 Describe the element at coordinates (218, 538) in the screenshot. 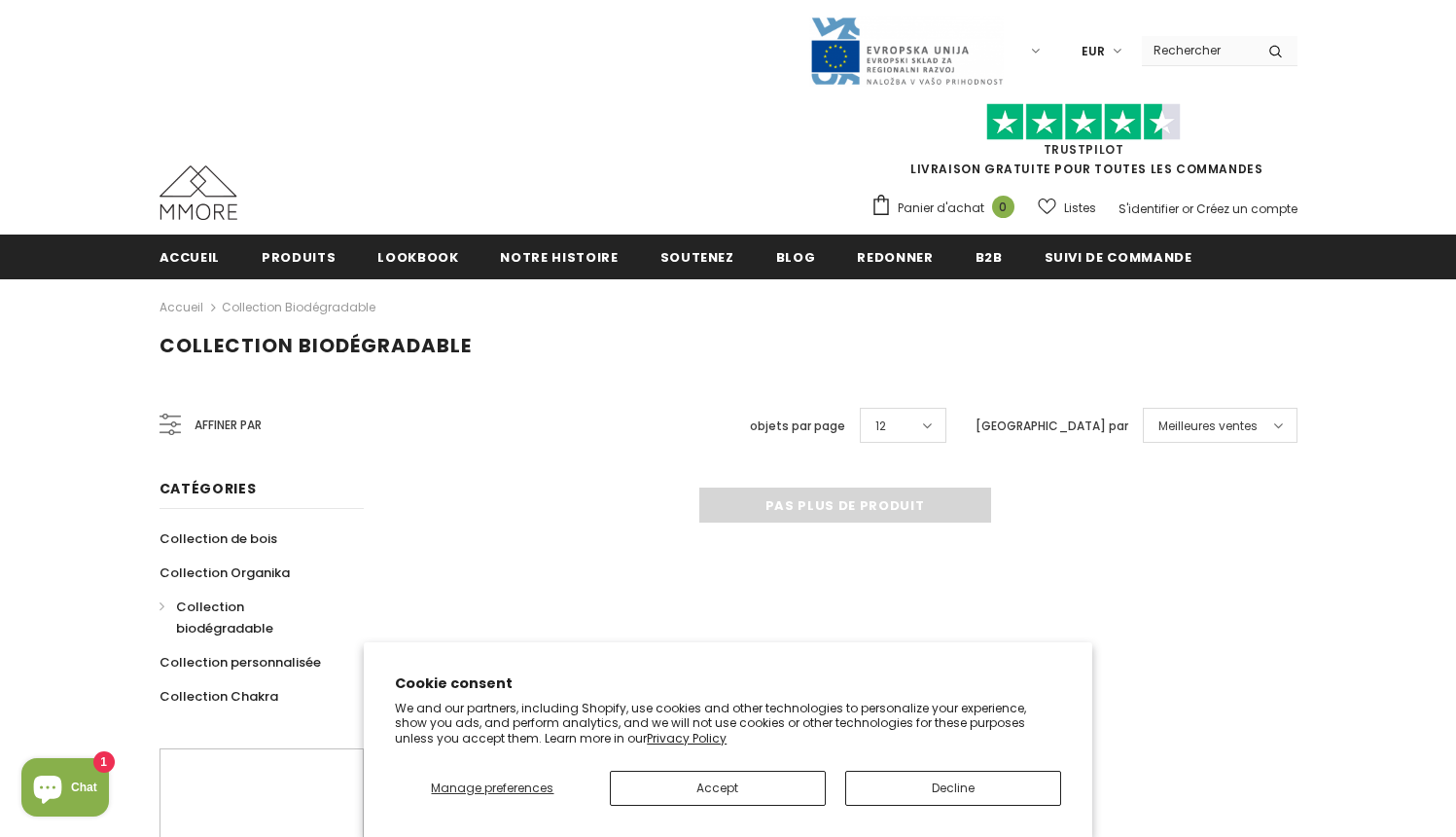

I see `a: Collection de bois` at that location.